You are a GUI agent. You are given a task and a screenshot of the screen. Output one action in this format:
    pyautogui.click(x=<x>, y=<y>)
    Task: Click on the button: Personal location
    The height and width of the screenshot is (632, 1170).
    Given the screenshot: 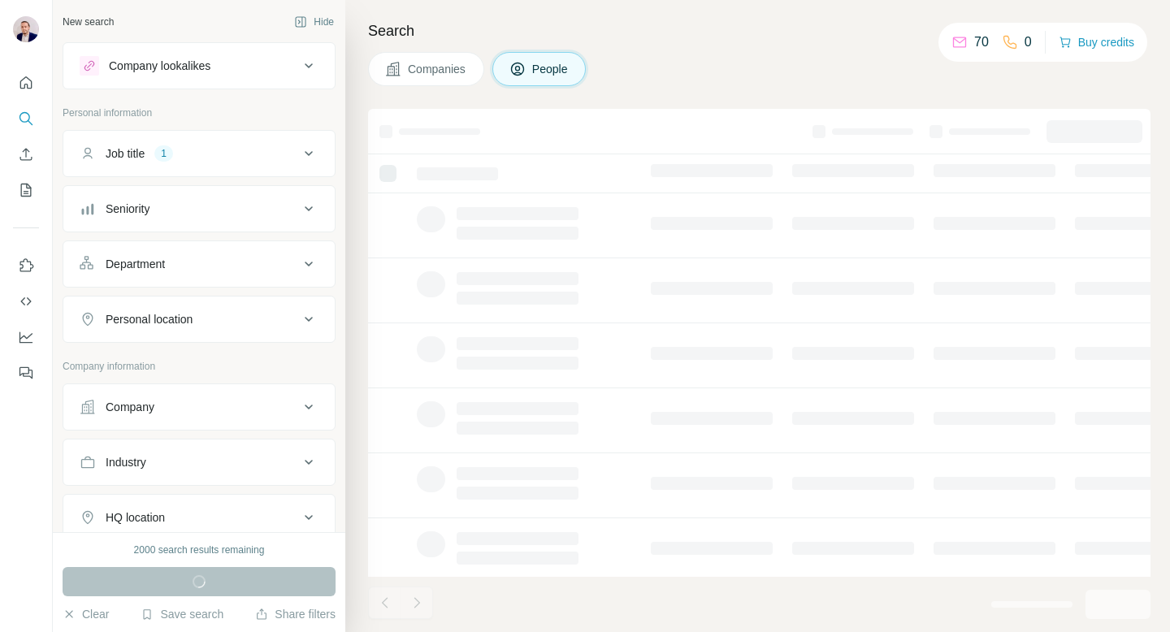 What is the action you would take?
    pyautogui.click(x=199, y=319)
    